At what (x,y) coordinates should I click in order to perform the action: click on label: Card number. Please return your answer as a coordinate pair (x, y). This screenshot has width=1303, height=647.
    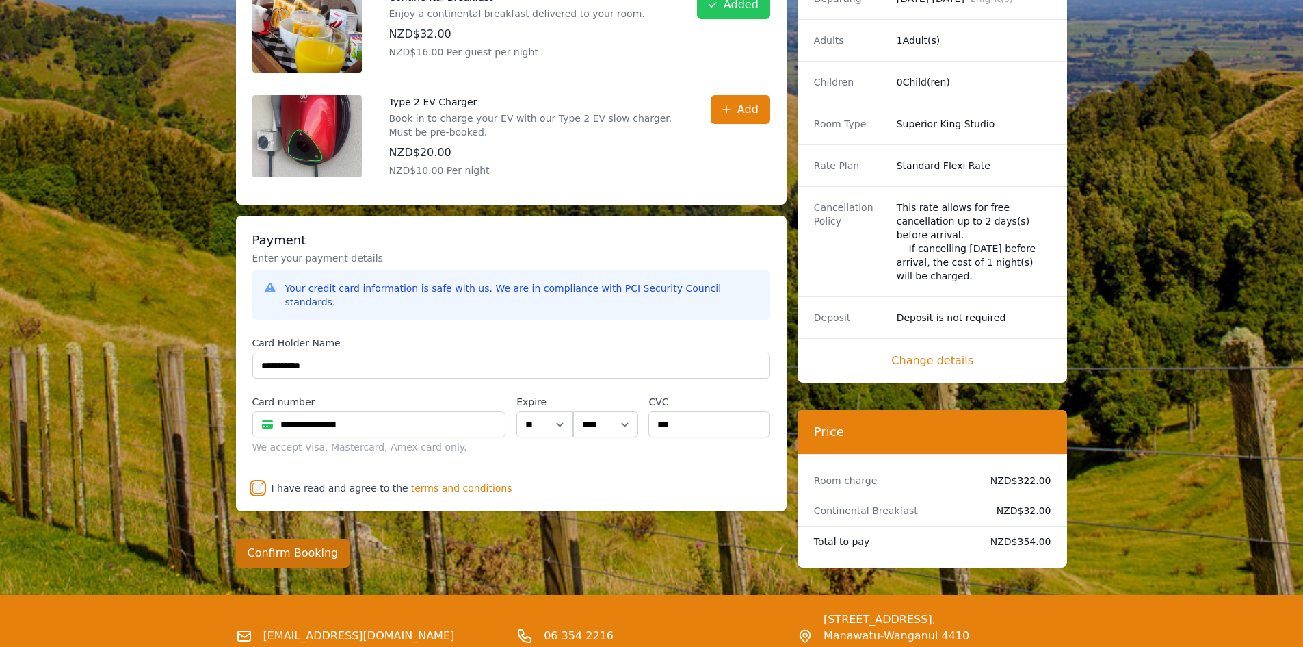
    Looking at the image, I should click on (379, 402).